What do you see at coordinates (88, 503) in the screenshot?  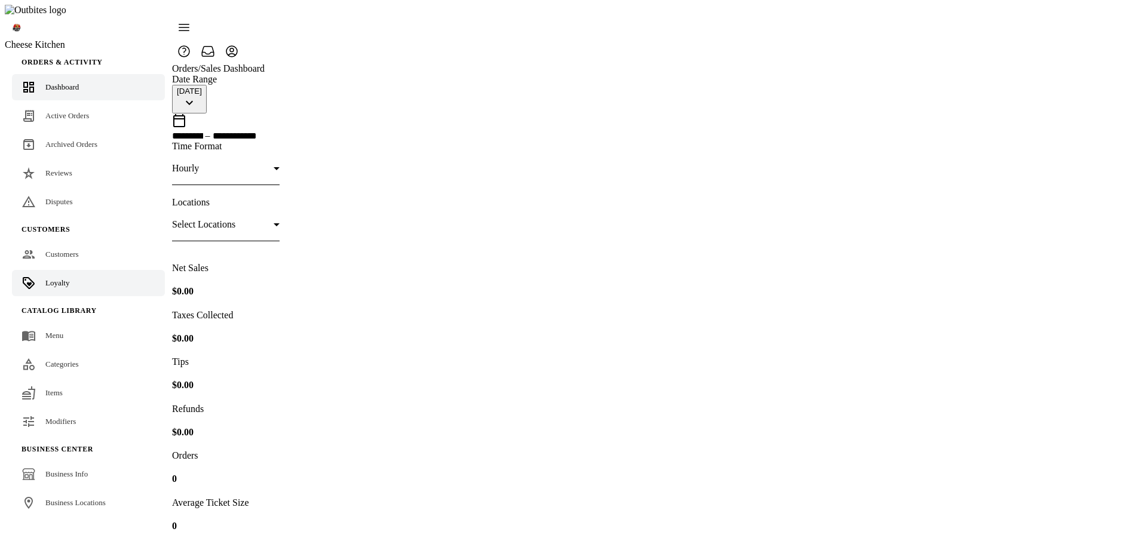 I see `a: Business Locations` at bounding box center [88, 503].